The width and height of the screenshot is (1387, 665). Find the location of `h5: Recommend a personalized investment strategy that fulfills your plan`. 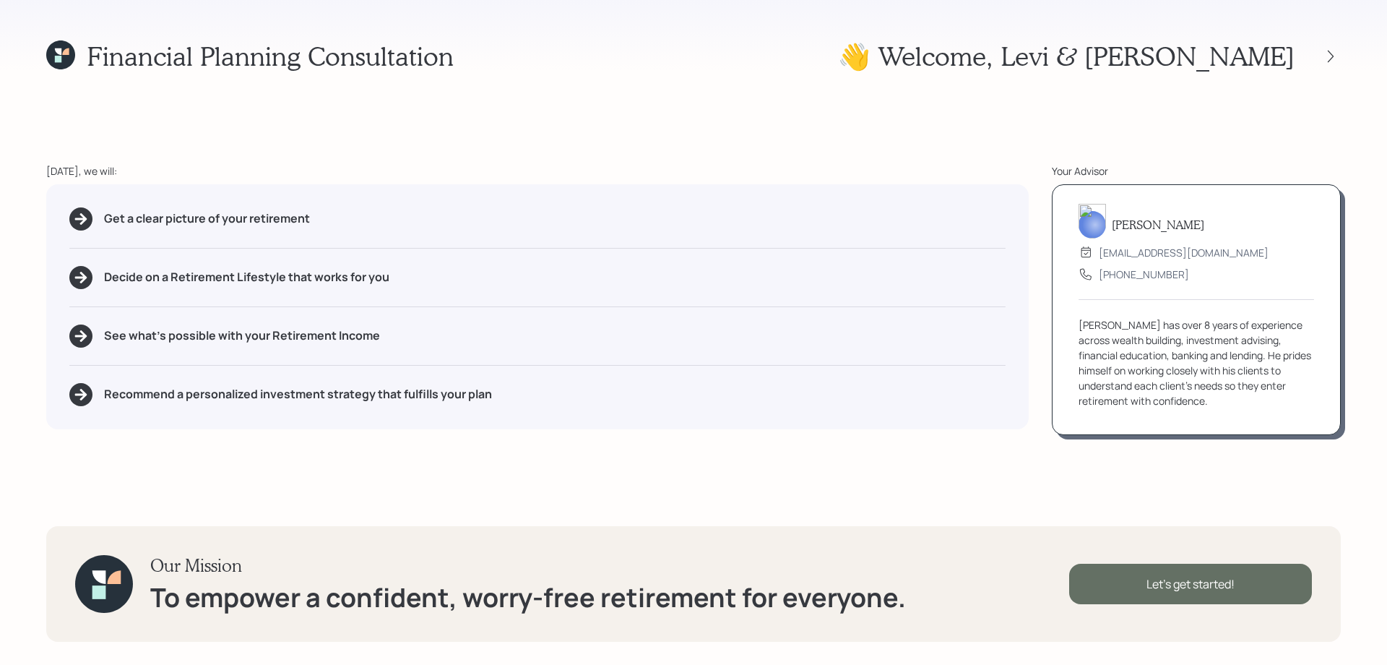

h5: Recommend a personalized investment strategy that fulfills your plan is located at coordinates (298, 394).